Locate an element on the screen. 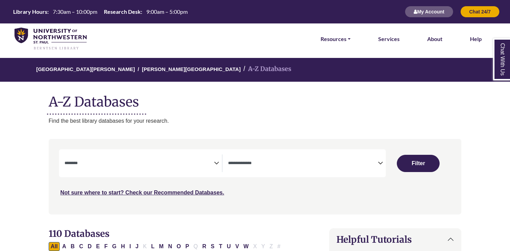  button: Filter Results D is located at coordinates (90, 247).